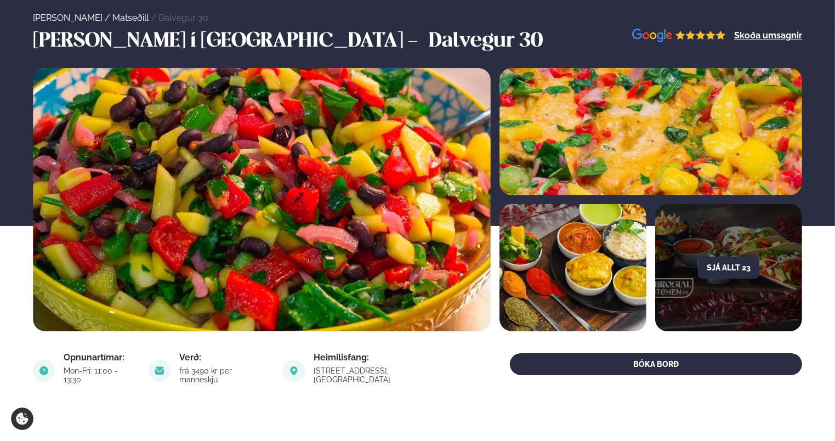  Describe the element at coordinates (224, 375) in the screenshot. I see `div: frá 3490 kr per manneskju` at that location.